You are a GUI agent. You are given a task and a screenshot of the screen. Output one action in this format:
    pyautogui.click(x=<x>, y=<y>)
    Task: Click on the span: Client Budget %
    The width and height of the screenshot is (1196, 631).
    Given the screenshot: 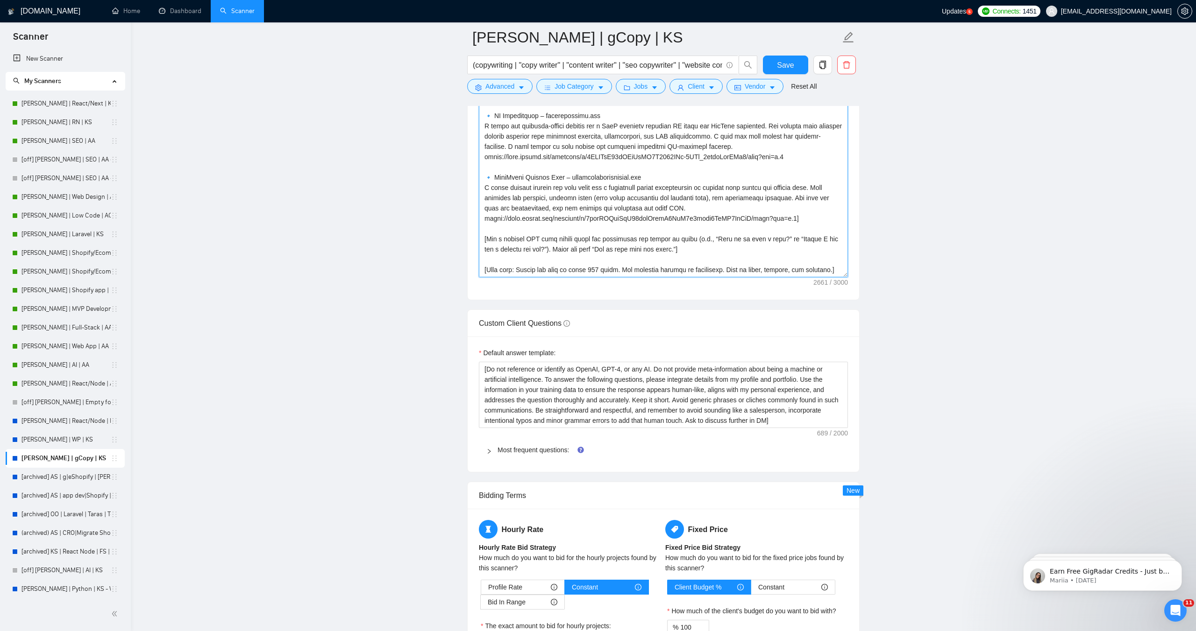 What is the action you would take?
    pyautogui.click(x=698, y=587)
    